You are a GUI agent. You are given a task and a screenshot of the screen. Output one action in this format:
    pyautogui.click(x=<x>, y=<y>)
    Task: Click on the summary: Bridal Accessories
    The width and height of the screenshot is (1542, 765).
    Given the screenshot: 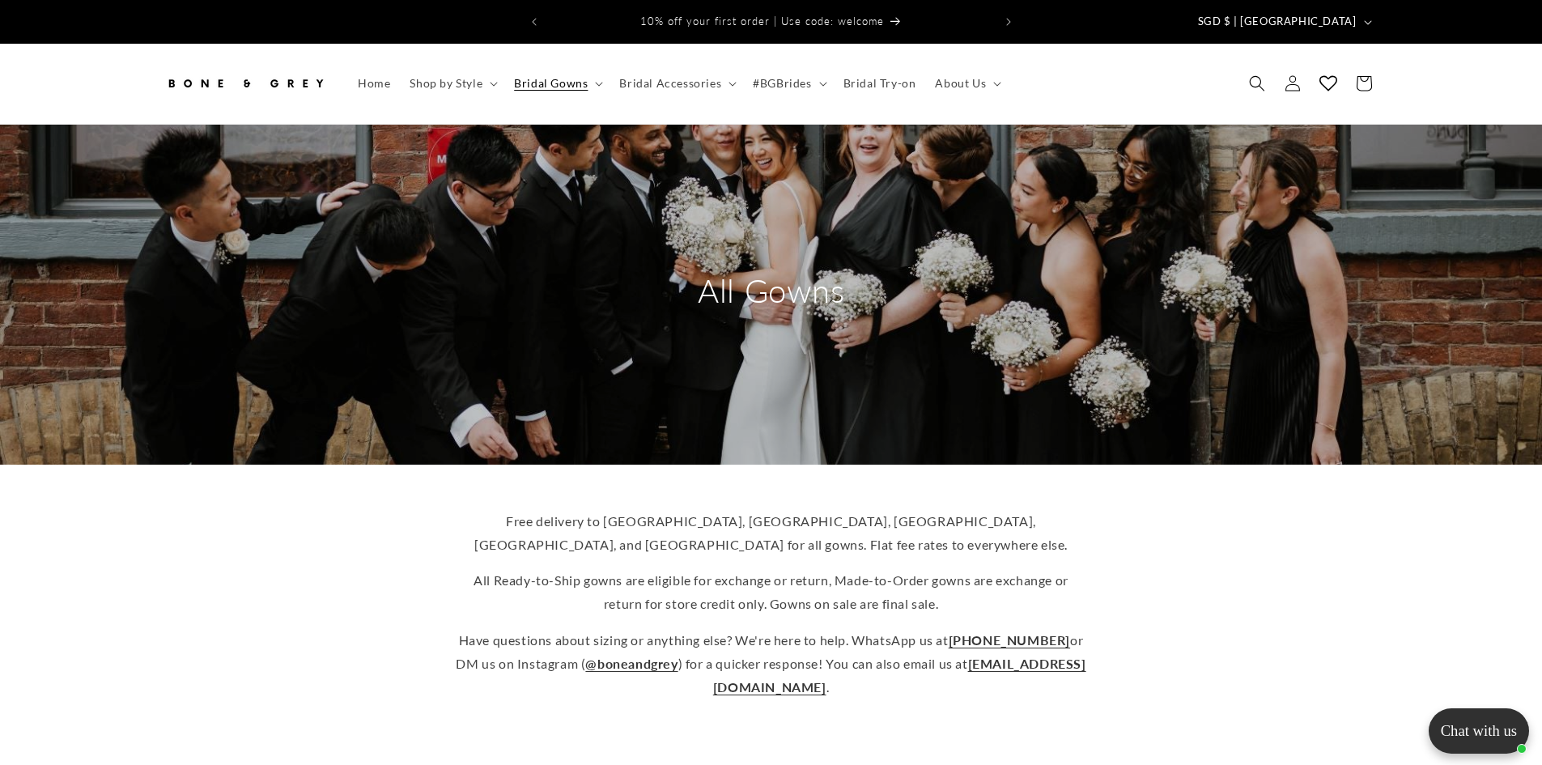 What is the action you would take?
    pyautogui.click(x=676, y=83)
    